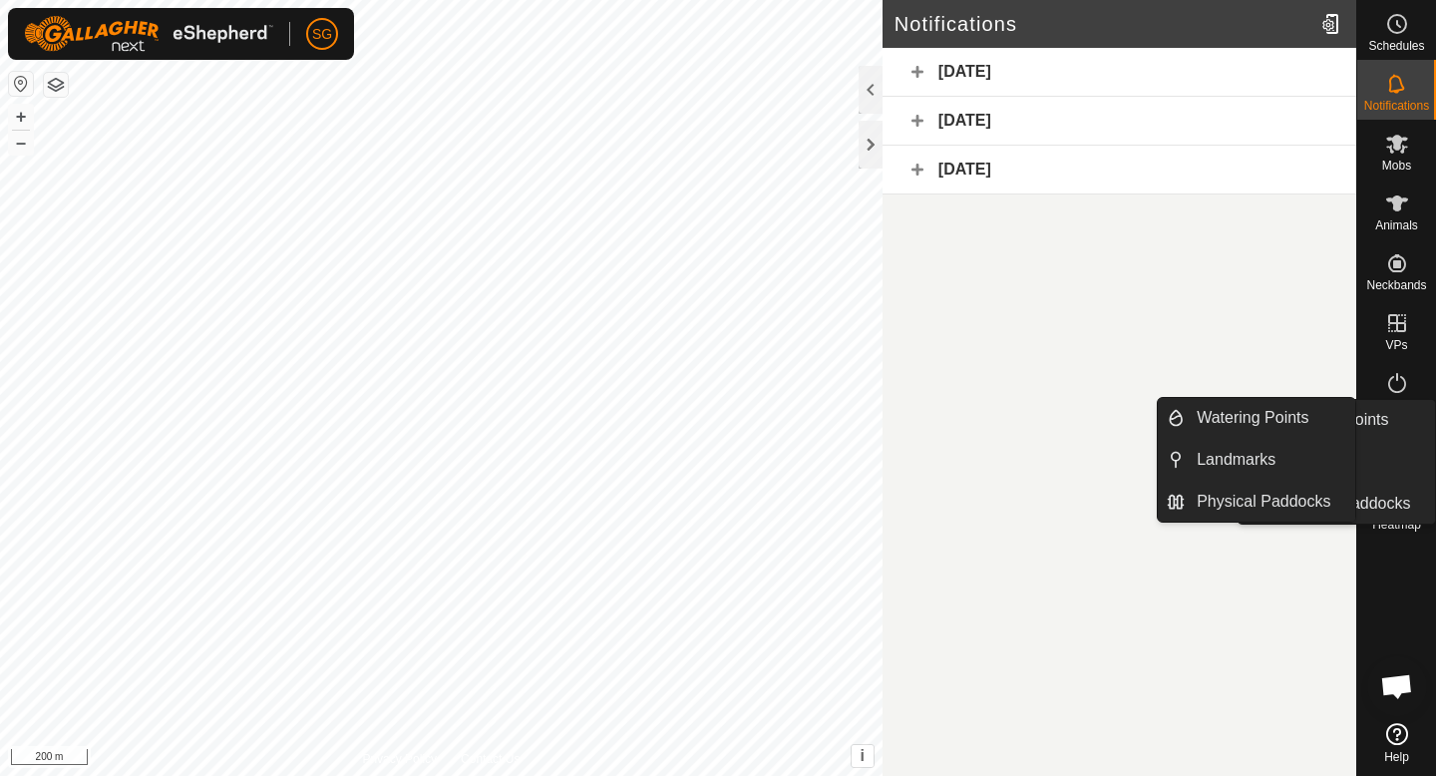 The image size is (1436, 776). What do you see at coordinates (1269, 460) in the screenshot?
I see `a: Landmarks` at bounding box center [1269, 460].